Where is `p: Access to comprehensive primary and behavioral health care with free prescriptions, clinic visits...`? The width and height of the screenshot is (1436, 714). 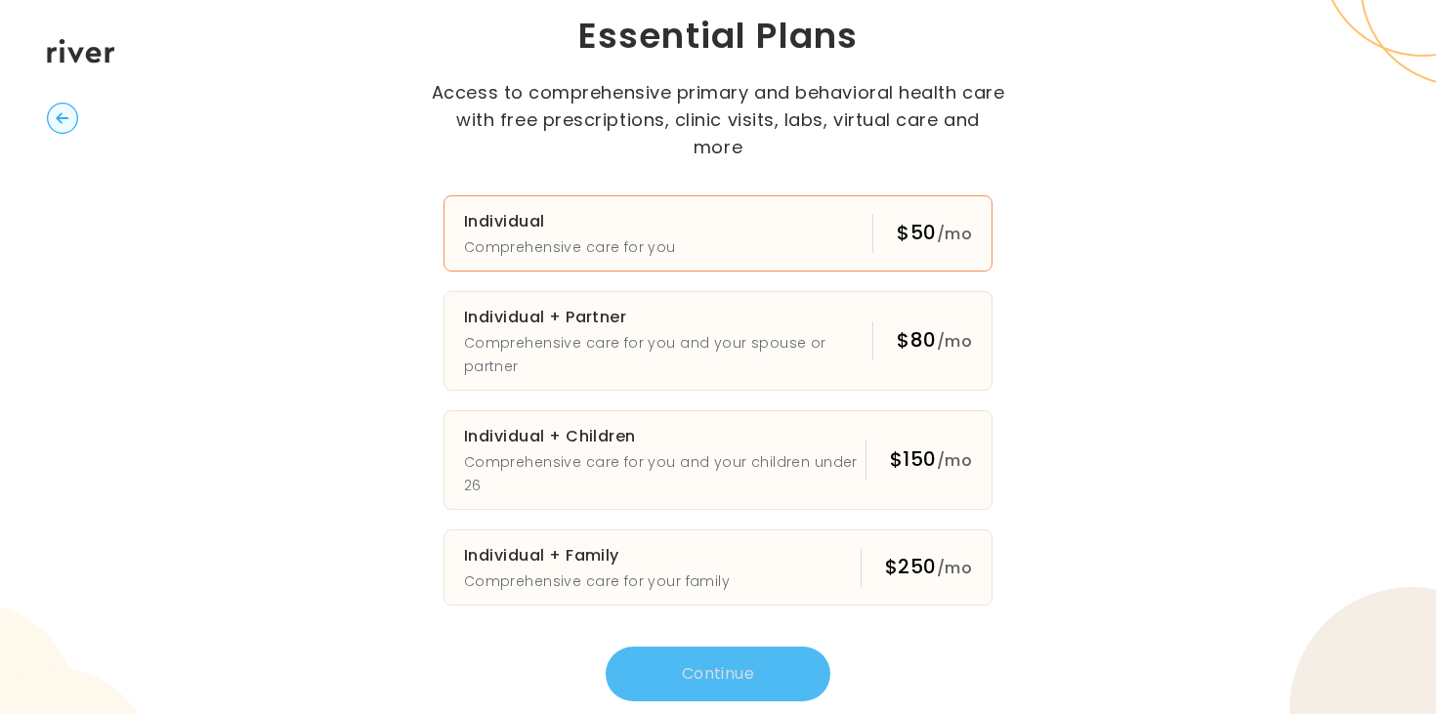
p: Access to comprehensive primary and behavioral health care with free prescriptions, clinic visits... is located at coordinates (718, 120).